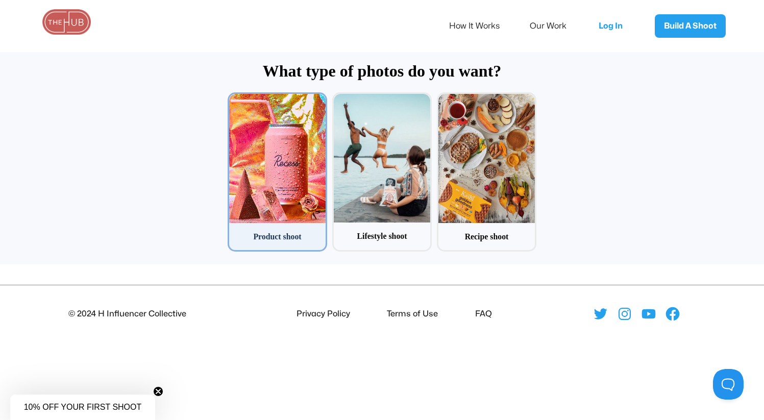 Image resolution: width=764 pixels, height=420 pixels. What do you see at coordinates (554, 26) in the screenshot?
I see `a: Our Work` at bounding box center [554, 26].